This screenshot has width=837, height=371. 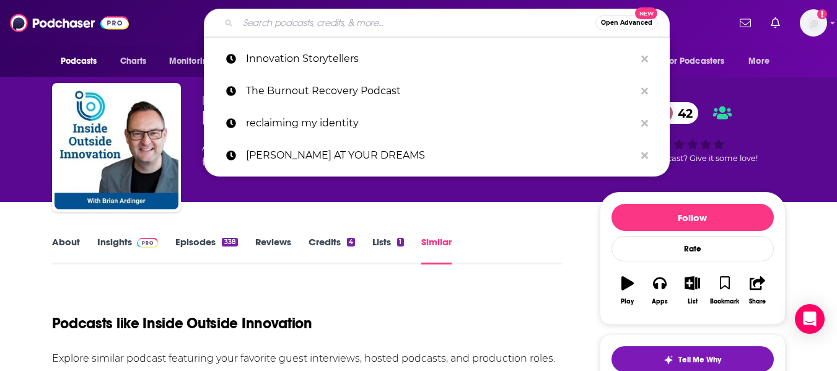 I want to click on div: 42Good podcast? Give it some love!, so click(x=692, y=133).